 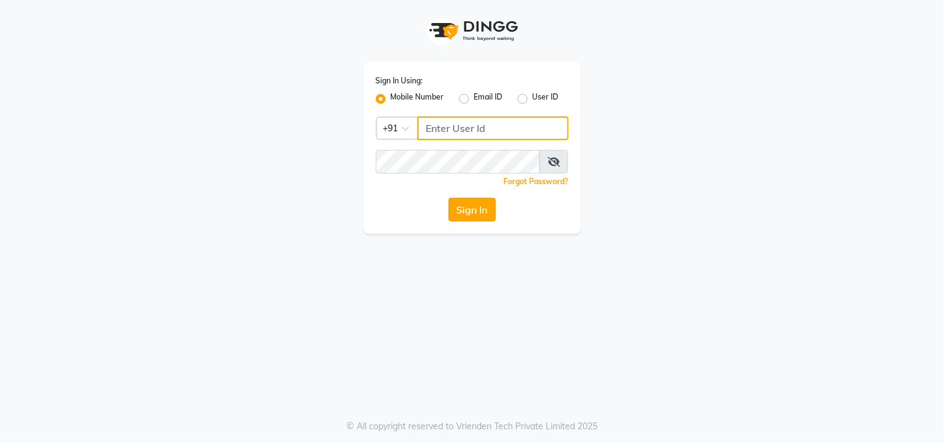 I want to click on label: Sign In Using:, so click(x=400, y=81).